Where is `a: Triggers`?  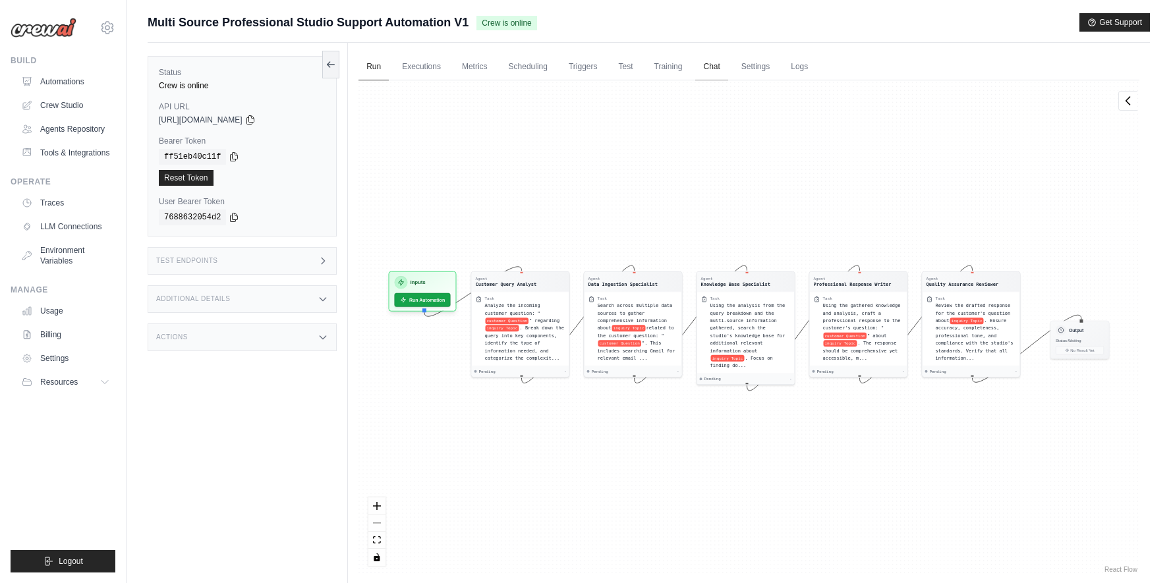
a: Triggers is located at coordinates (583, 67).